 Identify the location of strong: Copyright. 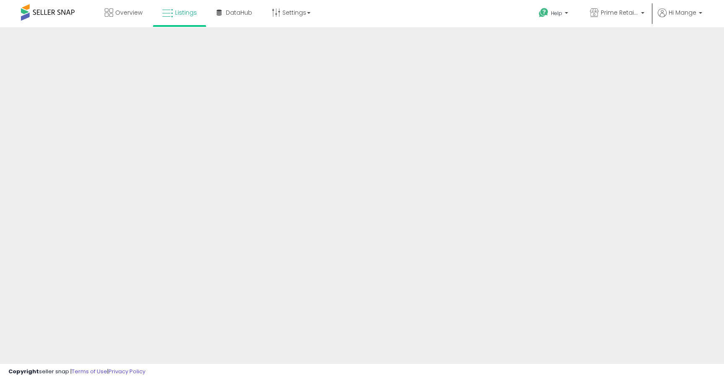
(23, 371).